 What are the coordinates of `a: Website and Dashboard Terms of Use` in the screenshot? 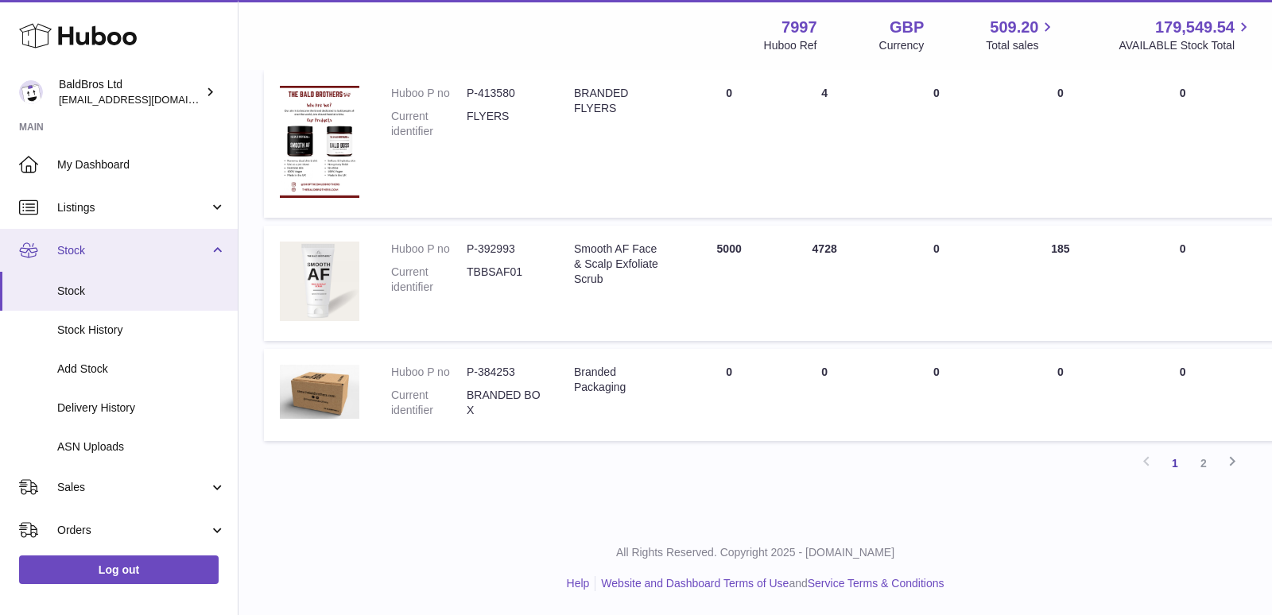 It's located at (695, 583).